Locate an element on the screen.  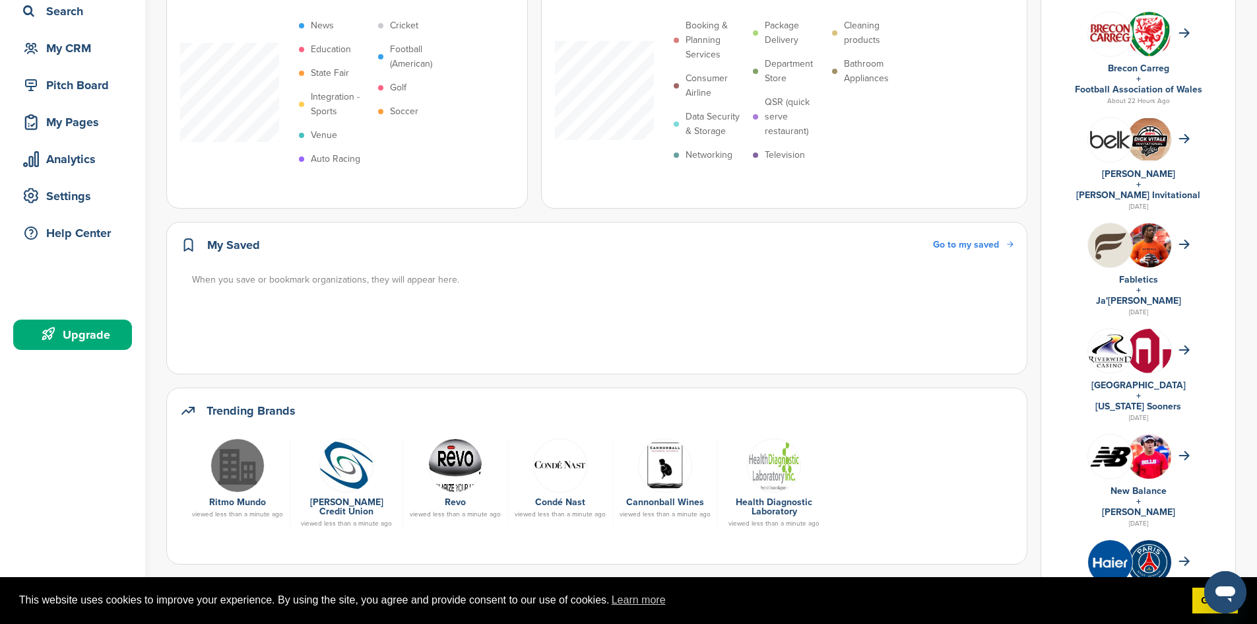
p: Cleaning products is located at coordinates (875, 33).